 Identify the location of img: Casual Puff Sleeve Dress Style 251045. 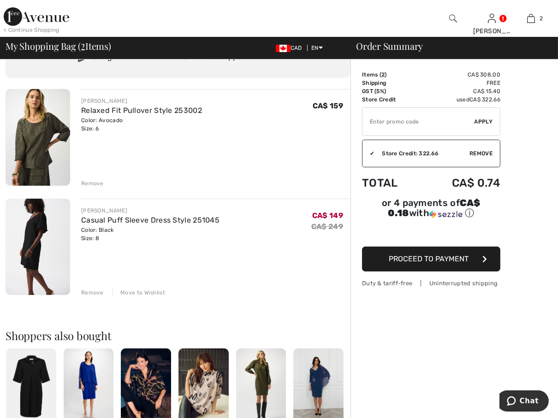
(38, 247).